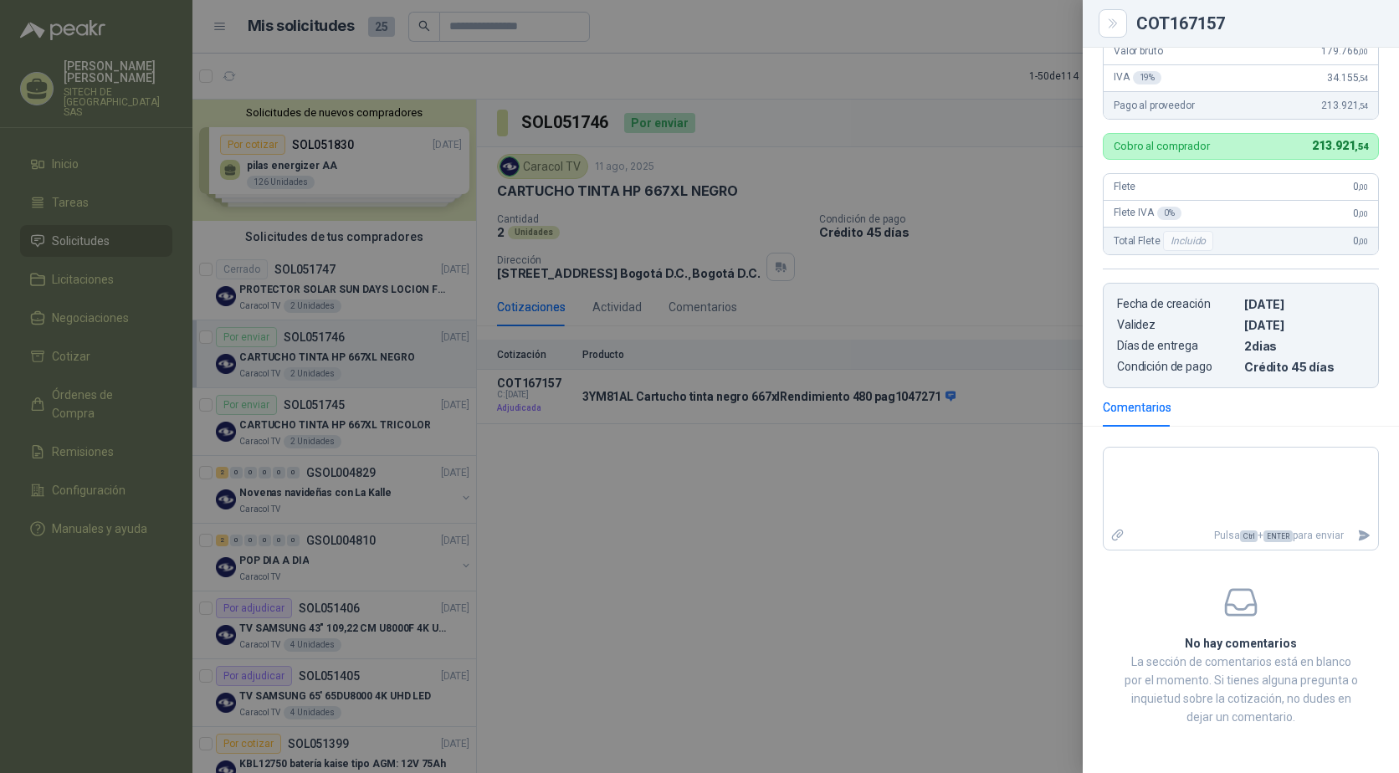  What do you see at coordinates (1161, 146) in the screenshot?
I see `p: Cobro al comprador` at bounding box center [1161, 146].